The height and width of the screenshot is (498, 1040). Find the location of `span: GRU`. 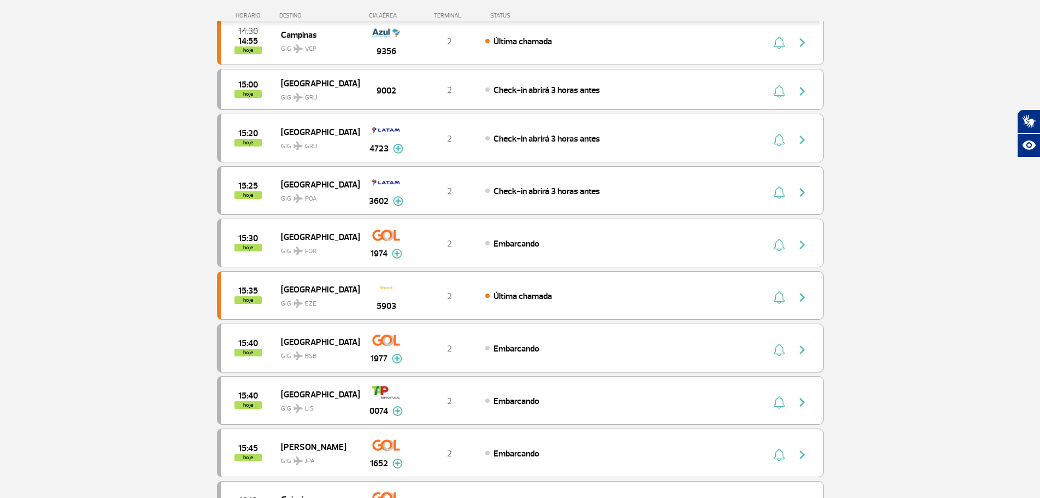

span: GRU is located at coordinates (311, 98).